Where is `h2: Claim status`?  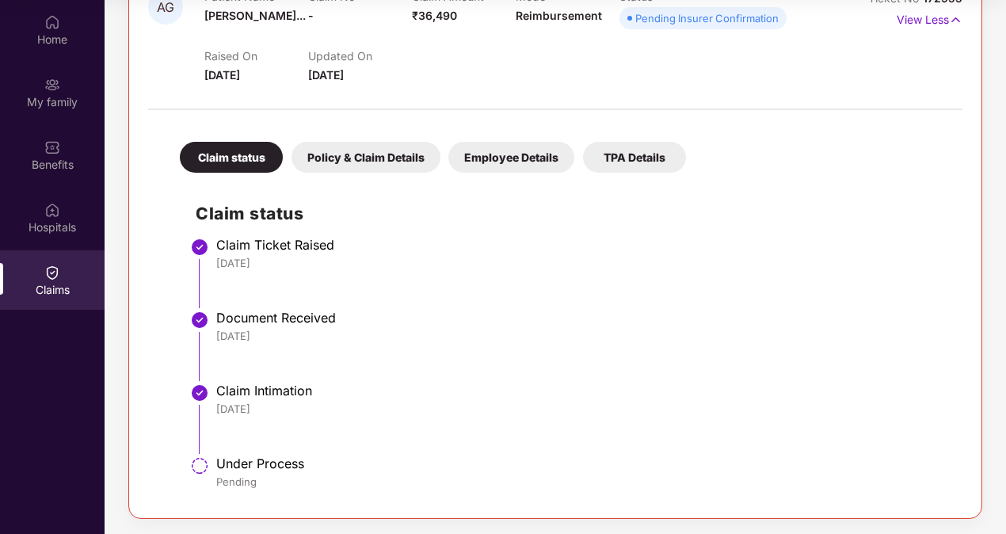
h2: Claim status is located at coordinates (571, 213).